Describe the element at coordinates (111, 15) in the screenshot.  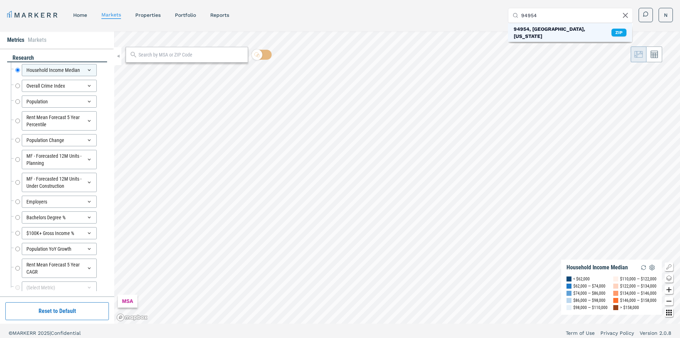
I see `a: markets` at that location.